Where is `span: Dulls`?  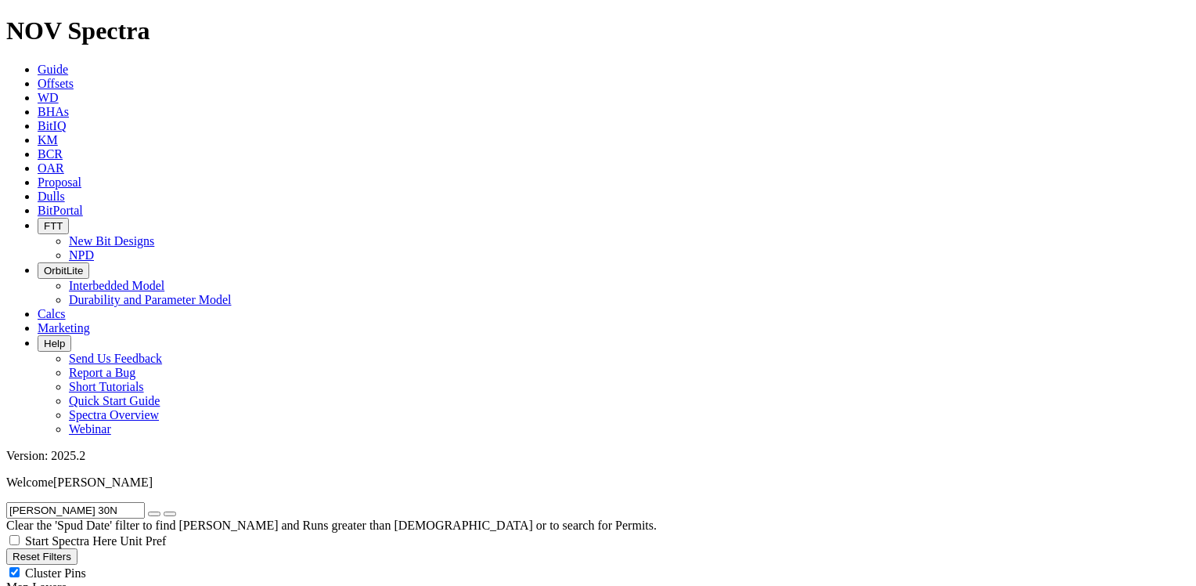
span: Dulls is located at coordinates (51, 196).